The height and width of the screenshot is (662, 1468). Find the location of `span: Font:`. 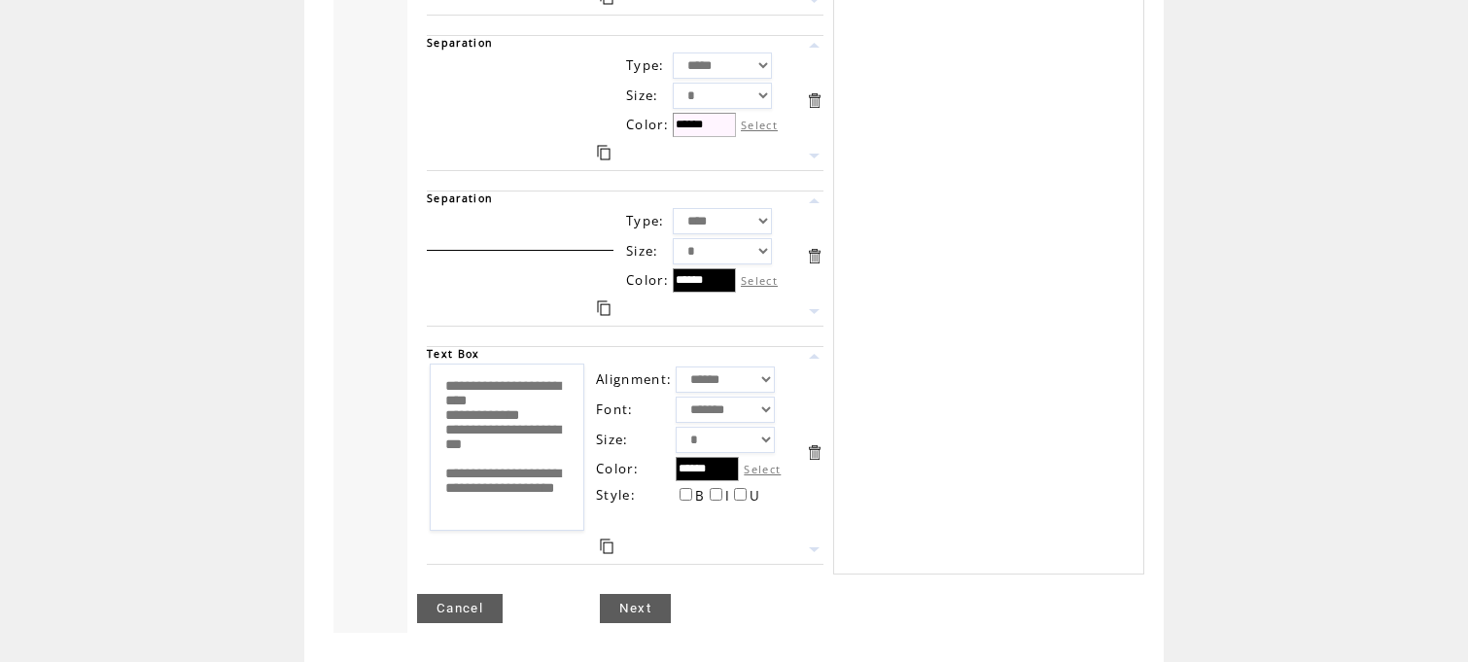

span: Font: is located at coordinates (614, 409).